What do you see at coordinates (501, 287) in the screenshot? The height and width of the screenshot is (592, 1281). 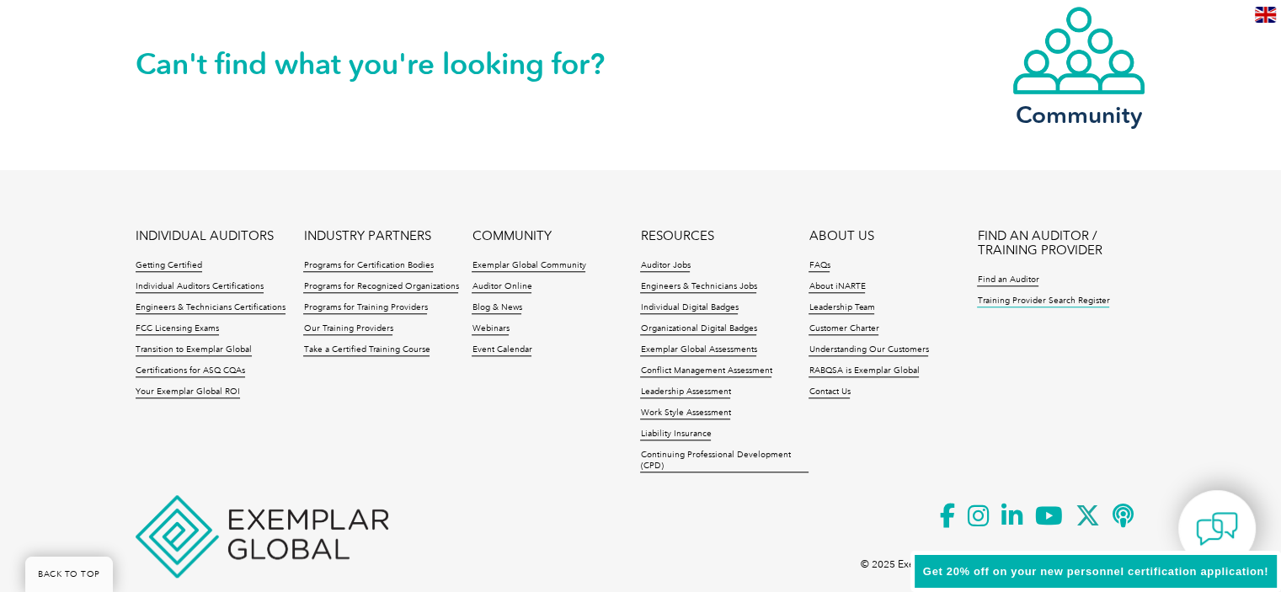 I see `a: Auditor Online` at bounding box center [501, 287].